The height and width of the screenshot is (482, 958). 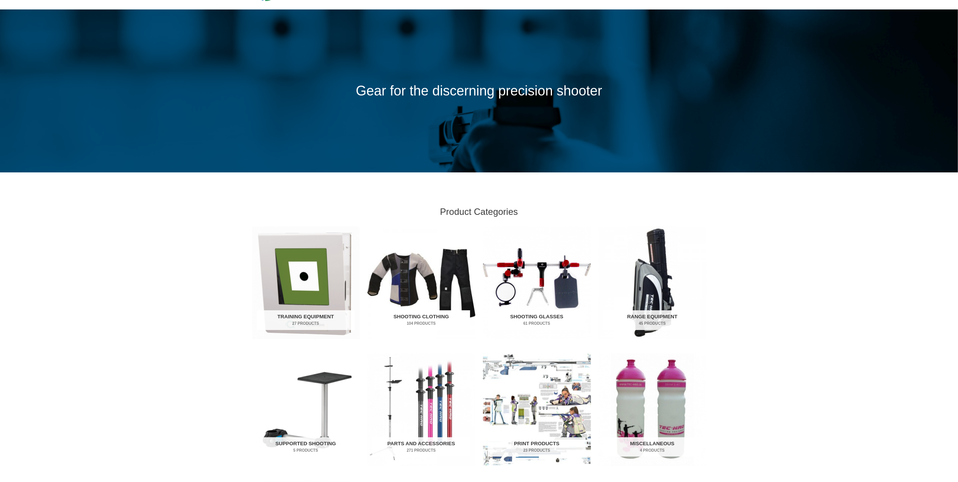 What do you see at coordinates (537, 410) in the screenshot?
I see `img: Print Products` at bounding box center [537, 410].